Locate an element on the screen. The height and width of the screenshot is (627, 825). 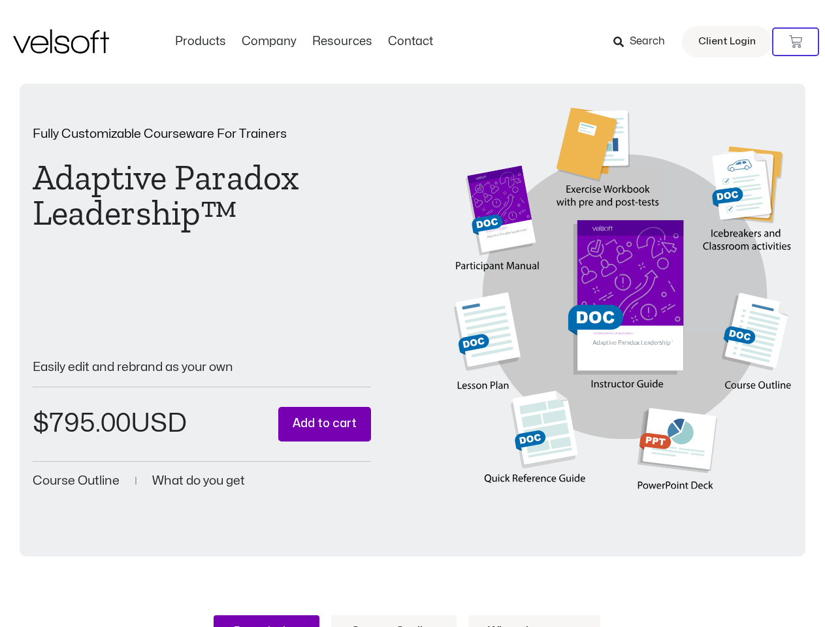
a: ResourcesMenu Toggle is located at coordinates (342, 42).